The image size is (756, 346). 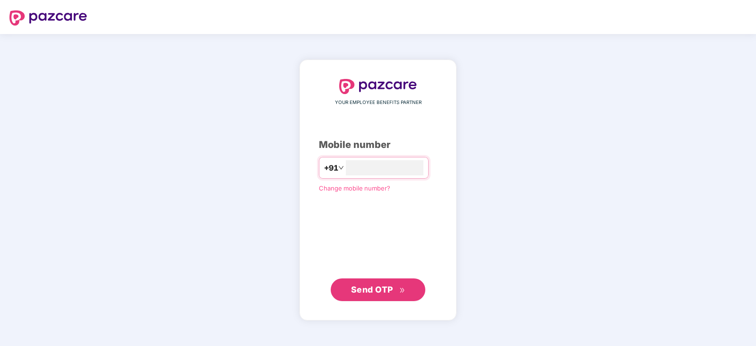 I want to click on span: YOUR EMPLOYEE BENEFITS PARTNER, so click(x=378, y=103).